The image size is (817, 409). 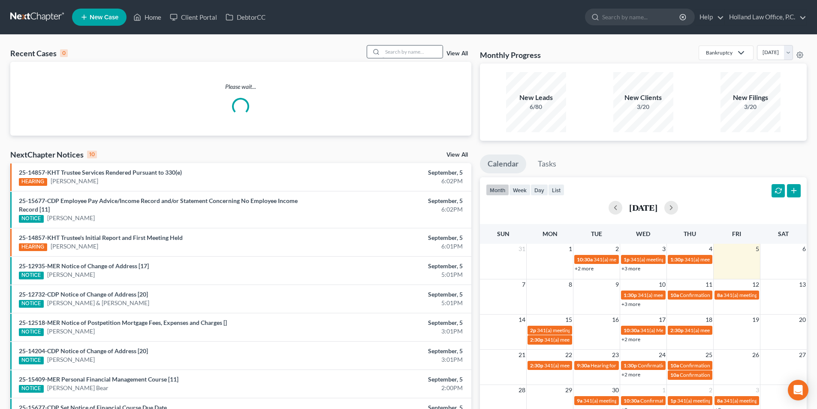 What do you see at coordinates (758, 249) in the screenshot?
I see `span: 5` at bounding box center [758, 249].